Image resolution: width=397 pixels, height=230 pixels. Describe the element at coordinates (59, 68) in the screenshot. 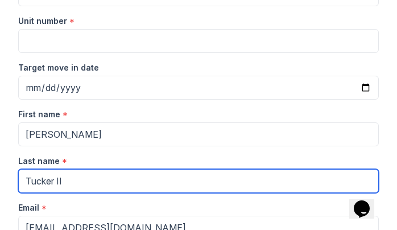

I see `label: Target move in date` at that location.